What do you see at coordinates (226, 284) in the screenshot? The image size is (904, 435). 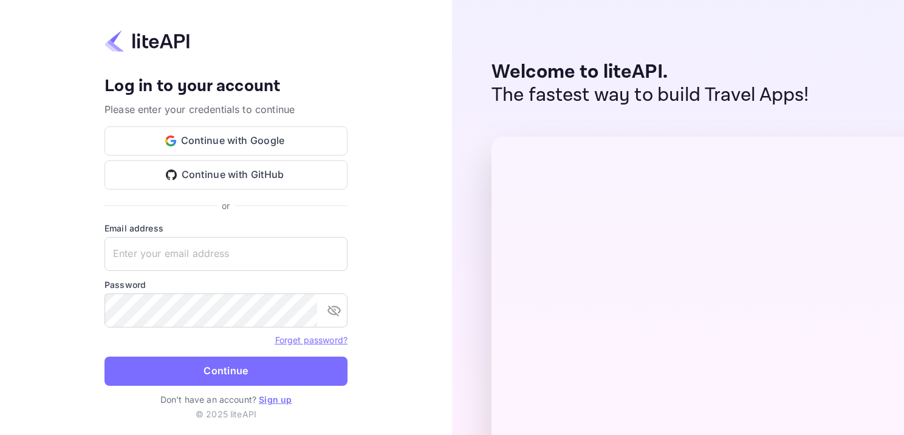 I see `label: Password` at bounding box center [226, 284].